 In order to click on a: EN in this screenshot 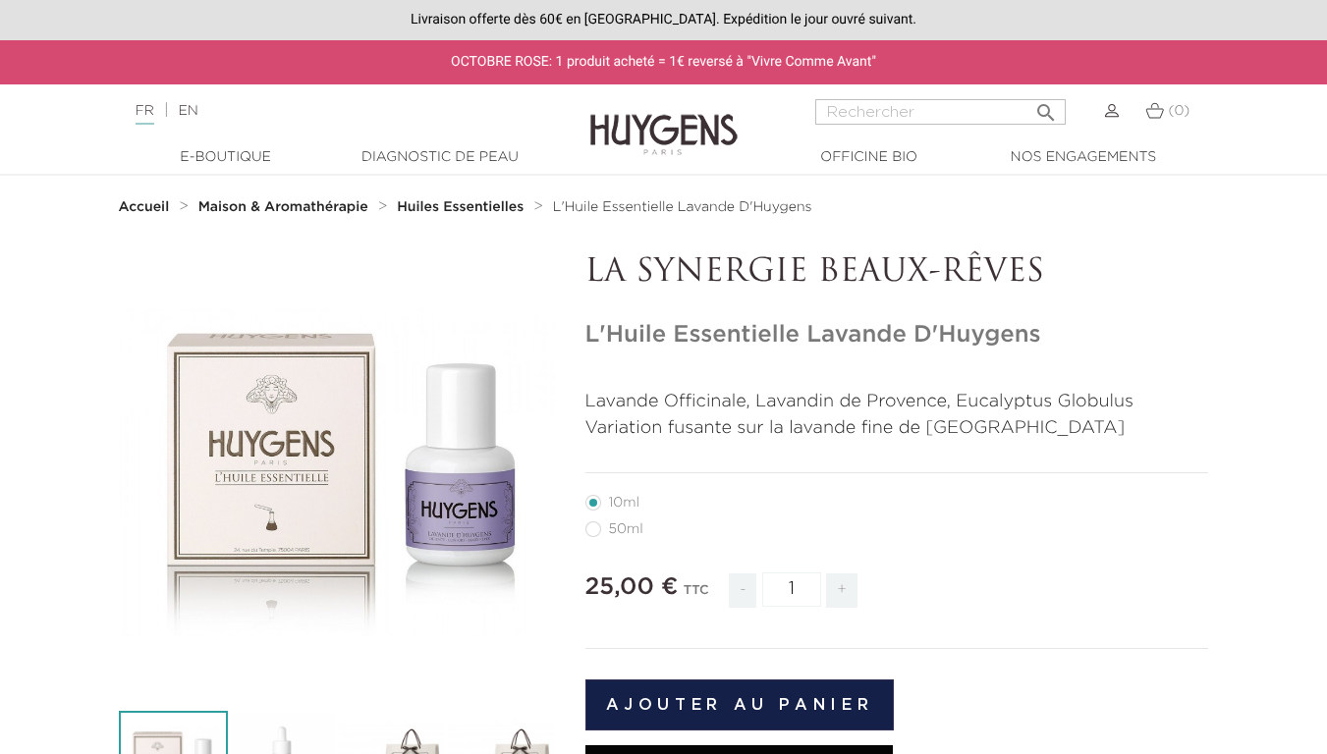, I will do `click(188, 111)`.